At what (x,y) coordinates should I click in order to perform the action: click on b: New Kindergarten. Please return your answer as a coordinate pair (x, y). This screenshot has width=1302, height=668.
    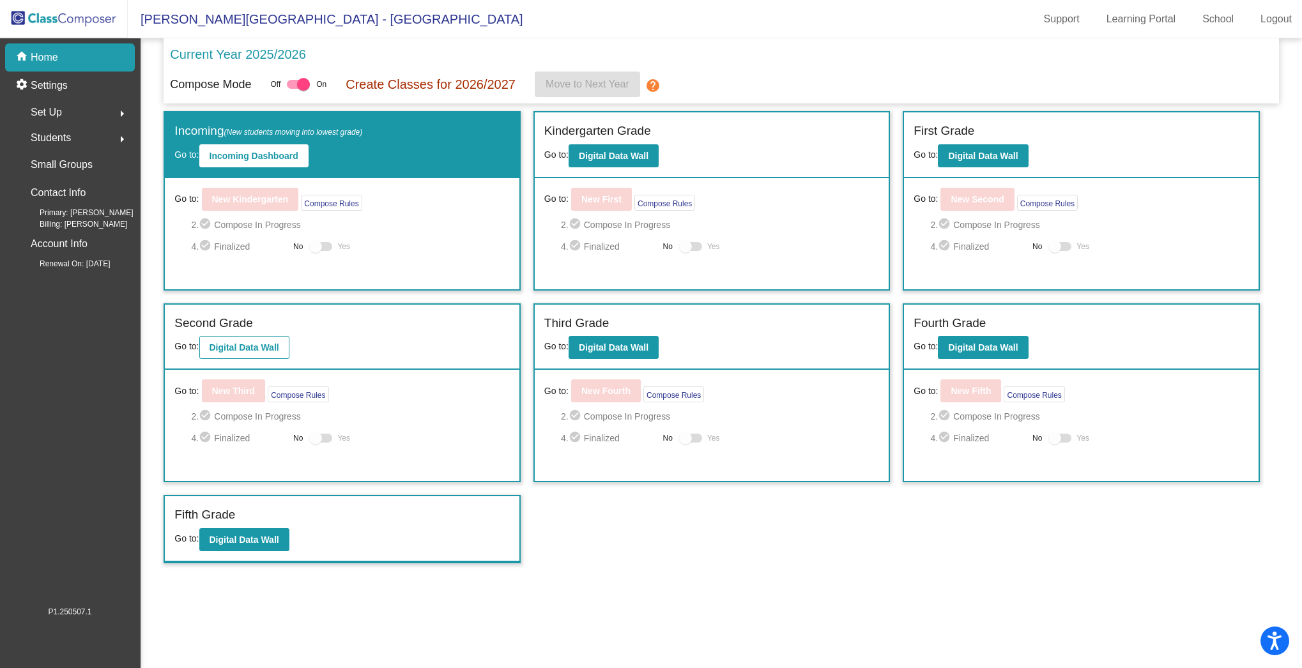
    Looking at the image, I should click on (250, 199).